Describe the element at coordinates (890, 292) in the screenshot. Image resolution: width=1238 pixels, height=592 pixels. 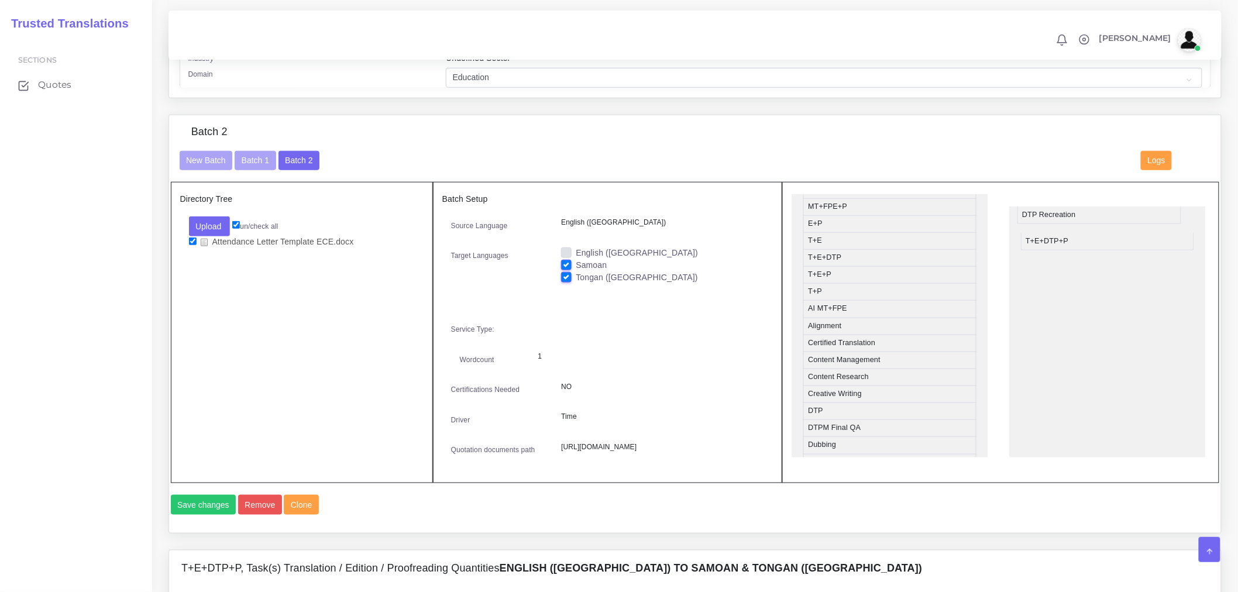
I see `li: T+P` at that location.